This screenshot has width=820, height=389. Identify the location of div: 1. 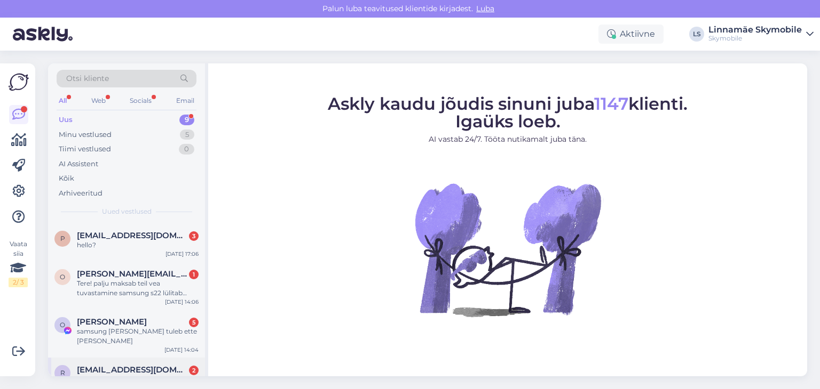
(194, 275).